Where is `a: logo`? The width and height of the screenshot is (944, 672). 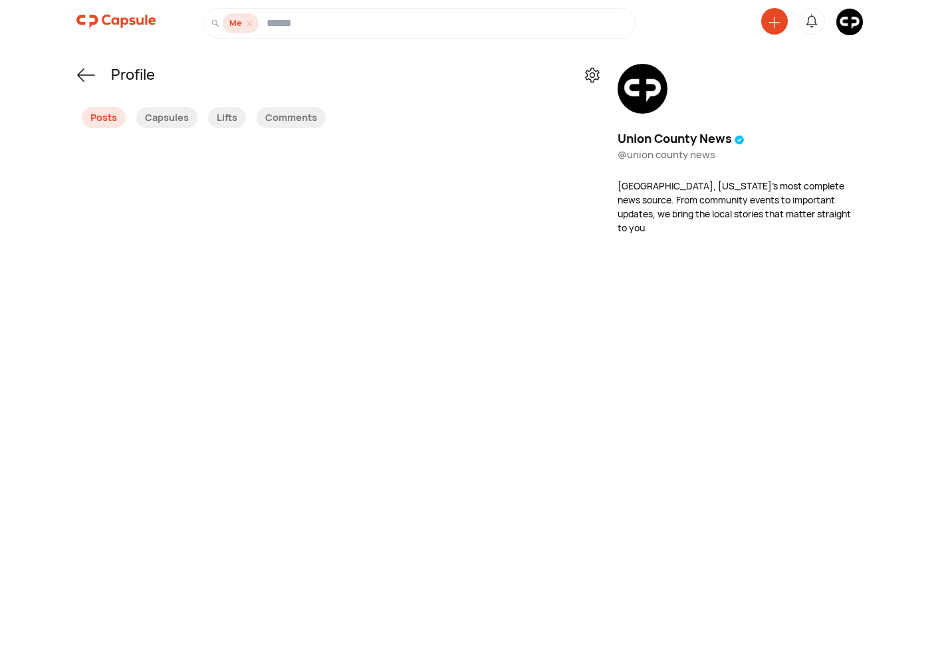 a: logo is located at coordinates (116, 23).